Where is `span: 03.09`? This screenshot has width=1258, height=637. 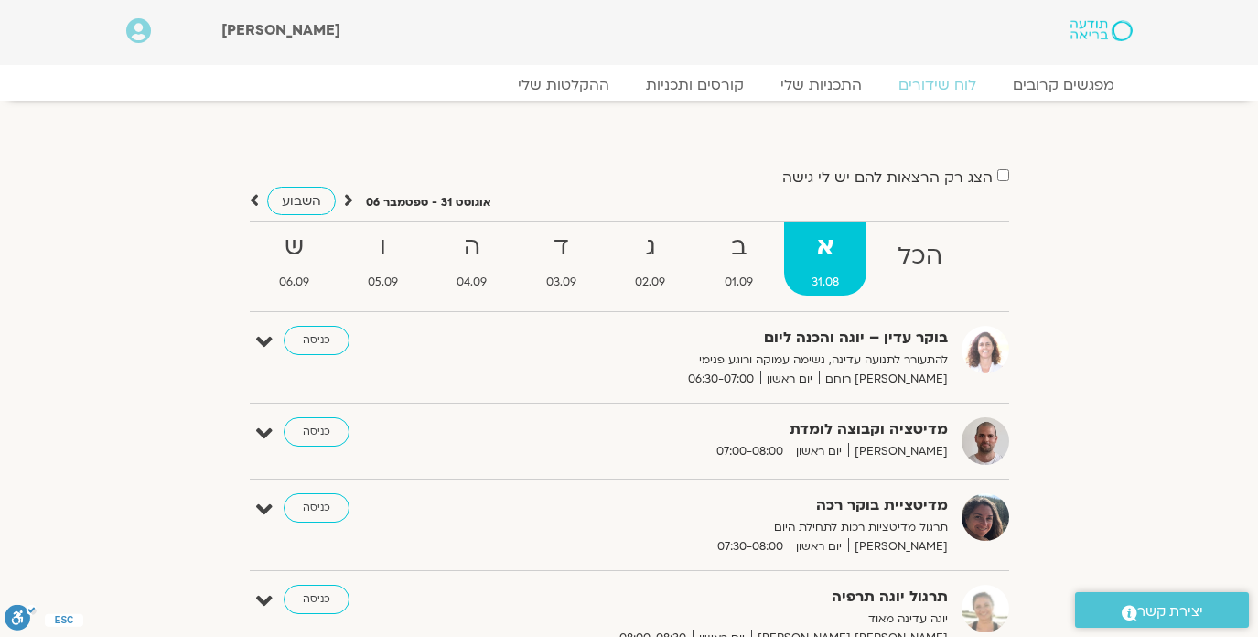
span: 03.09 is located at coordinates (561, 282).